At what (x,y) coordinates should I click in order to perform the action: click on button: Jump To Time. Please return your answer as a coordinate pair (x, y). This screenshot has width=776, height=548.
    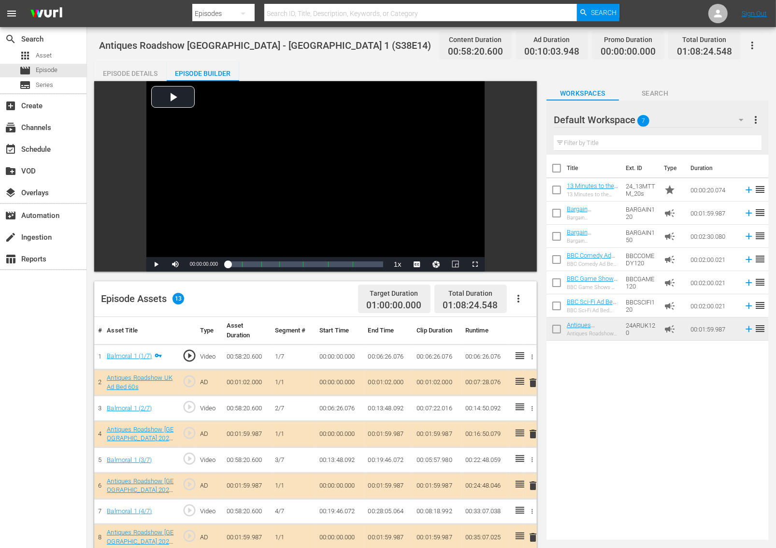
    Looking at the image, I should click on (436, 264).